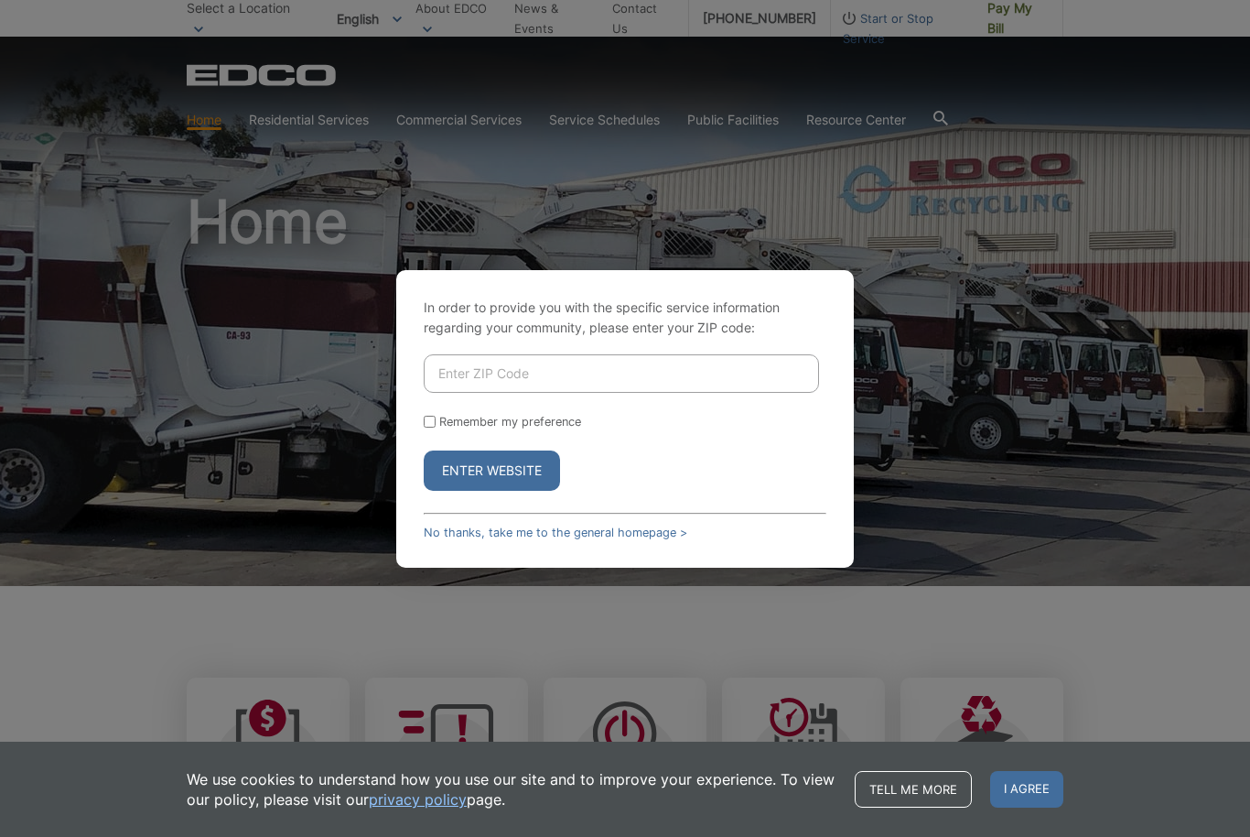 This screenshot has width=1250, height=837. I want to click on button: Enter Website, so click(492, 470).